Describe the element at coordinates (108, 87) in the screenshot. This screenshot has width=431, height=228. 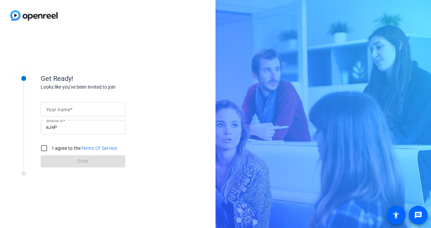
I see `div: Looks like you've been invited to join` at that location.